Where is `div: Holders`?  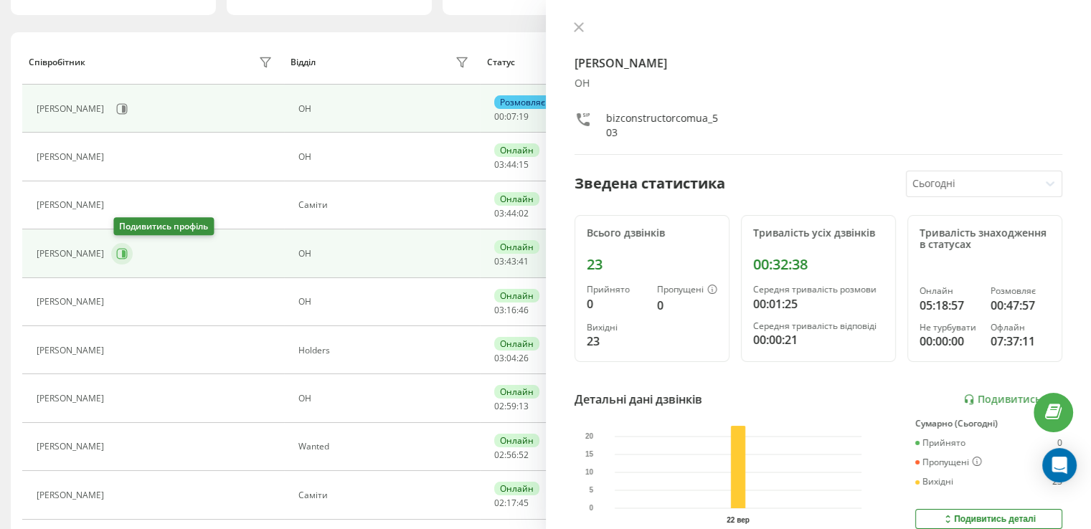 div: Holders is located at coordinates (385, 351).